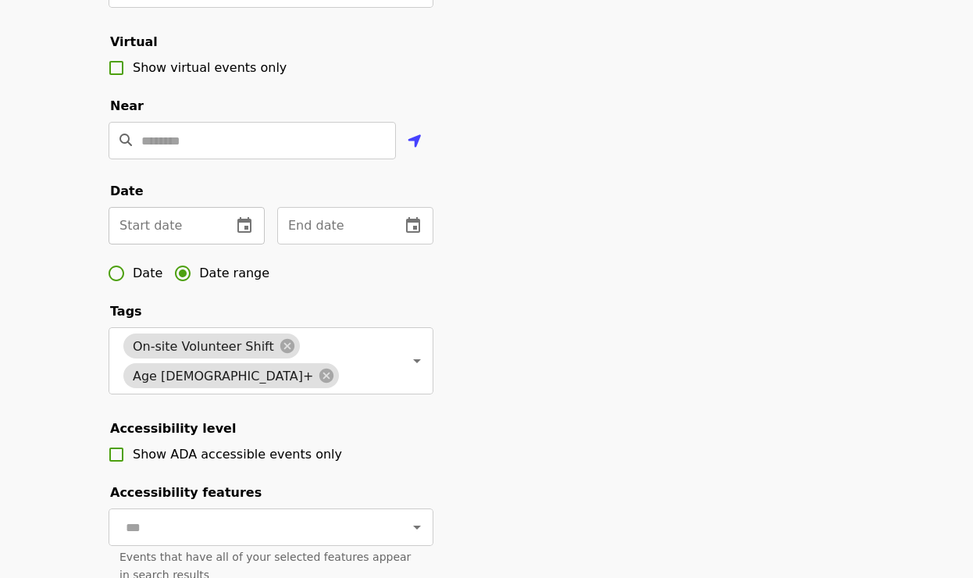  I want to click on input: Location, so click(269, 141).